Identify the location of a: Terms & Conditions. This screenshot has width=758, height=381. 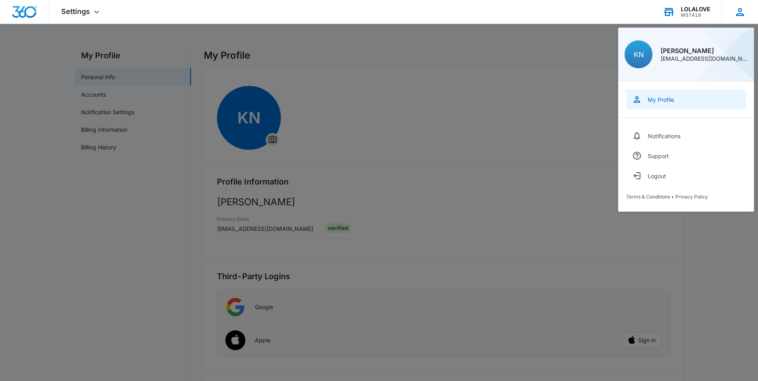
(648, 197).